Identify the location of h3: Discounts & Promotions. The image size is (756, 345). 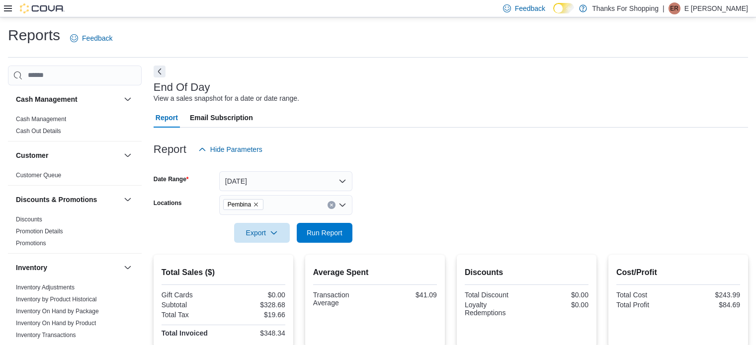
(56, 200).